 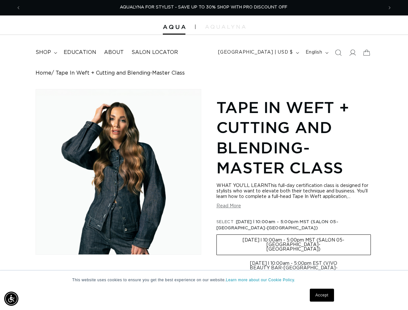 What do you see at coordinates (120, 73) in the screenshot?
I see `span: Tape In Weft + Cutting and Blending-Master Class` at bounding box center [120, 73].